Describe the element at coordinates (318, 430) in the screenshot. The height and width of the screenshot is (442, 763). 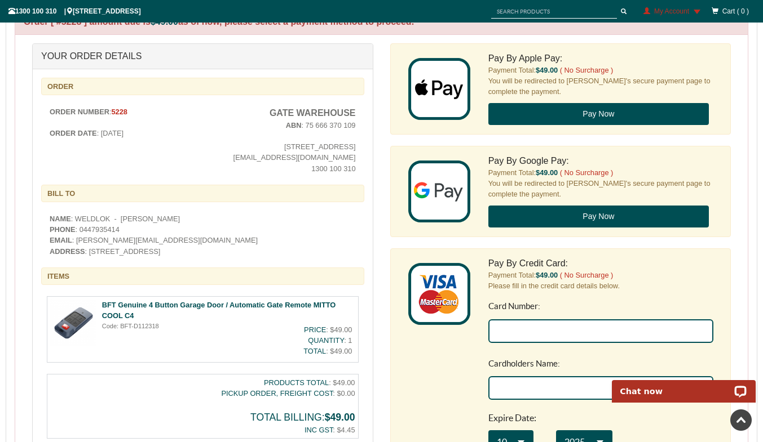
I see `span: INC GST` at that location.